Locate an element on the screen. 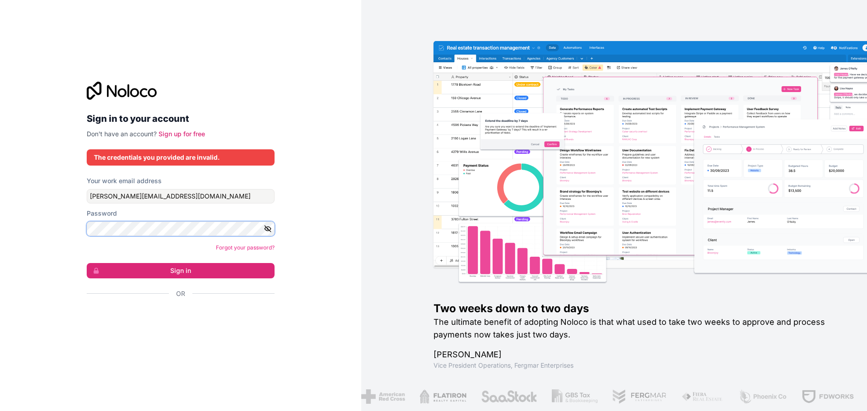 Image resolution: width=867 pixels, height=411 pixels. img: /assets/fiera-fwj2N5v4.png is located at coordinates (702, 397).